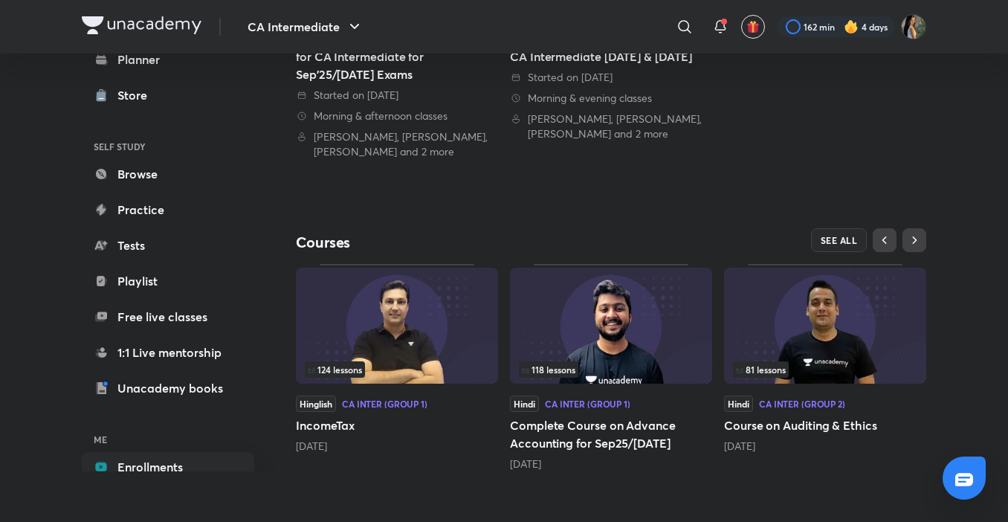 The width and height of the screenshot is (1008, 522). I want to click on h6: ME, so click(168, 439).